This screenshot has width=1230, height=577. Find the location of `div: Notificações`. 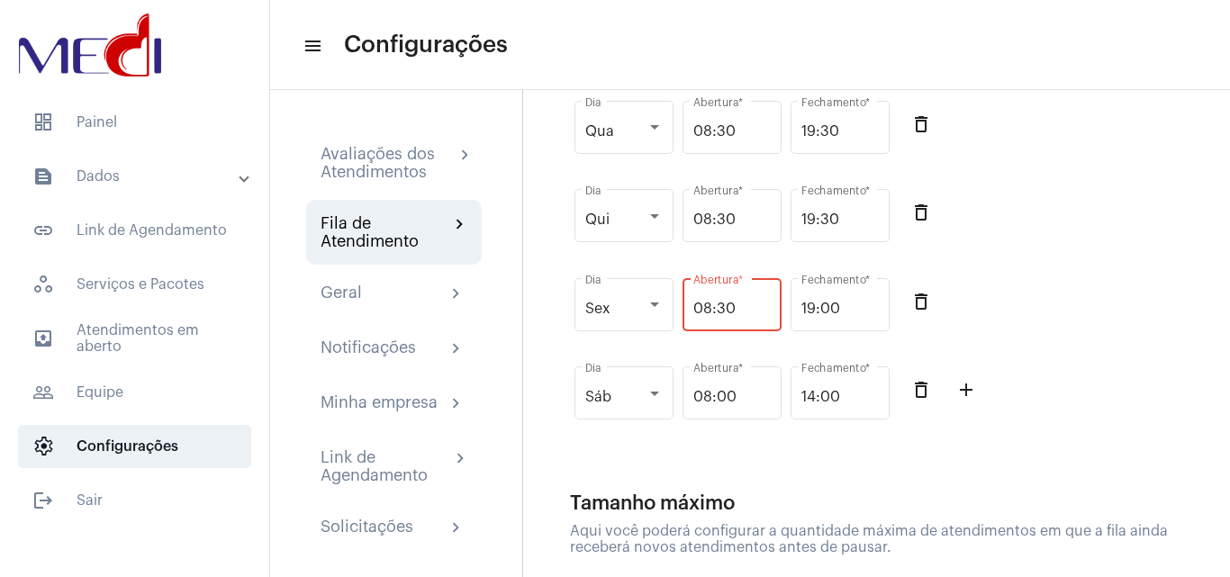

div: Notificações is located at coordinates (368, 349).